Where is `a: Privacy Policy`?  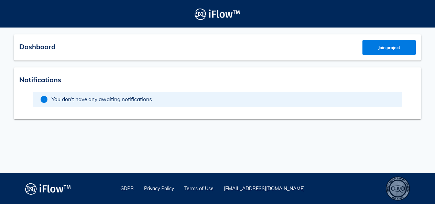
a: Privacy Policy is located at coordinates (159, 189).